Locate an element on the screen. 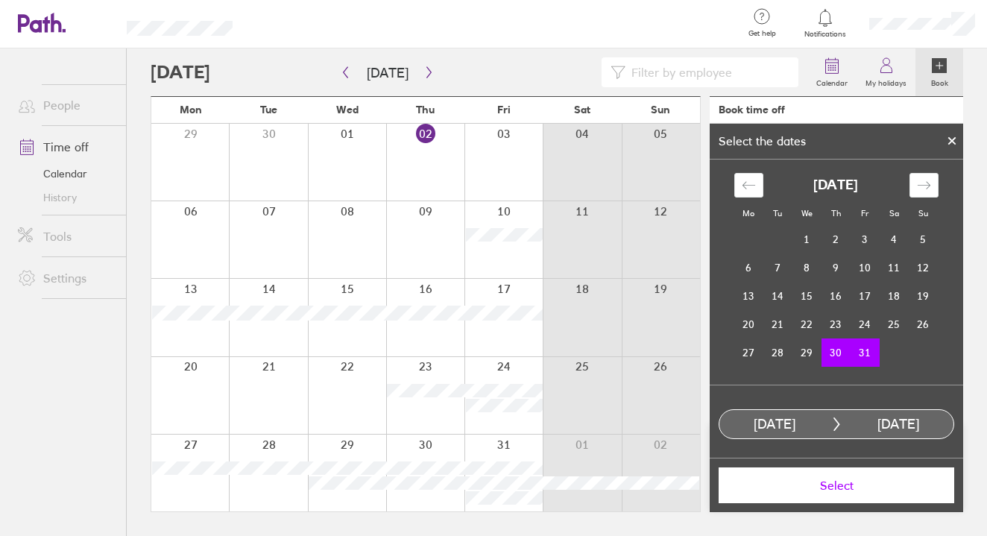 This screenshot has height=536, width=987. td: Choose Friday, October 17, 2025 as your check-in date. It’s available. is located at coordinates (865, 296).